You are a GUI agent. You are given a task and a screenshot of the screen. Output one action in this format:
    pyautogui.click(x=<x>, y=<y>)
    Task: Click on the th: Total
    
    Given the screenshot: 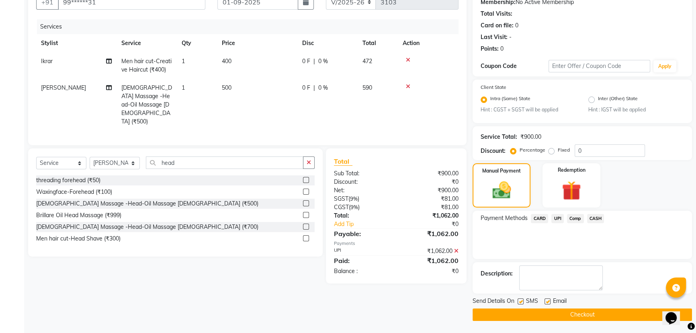 What is the action you would take?
    pyautogui.click(x=378, y=43)
    